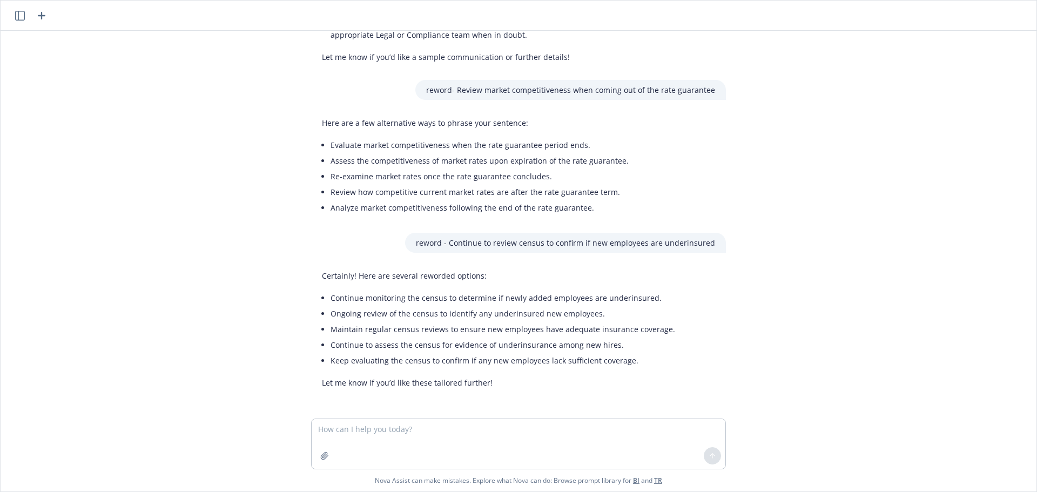 Image resolution: width=1037 pixels, height=492 pixels. I want to click on li: Continue monitoring the census to determine if newly added employees are underinsured., so click(503, 298).